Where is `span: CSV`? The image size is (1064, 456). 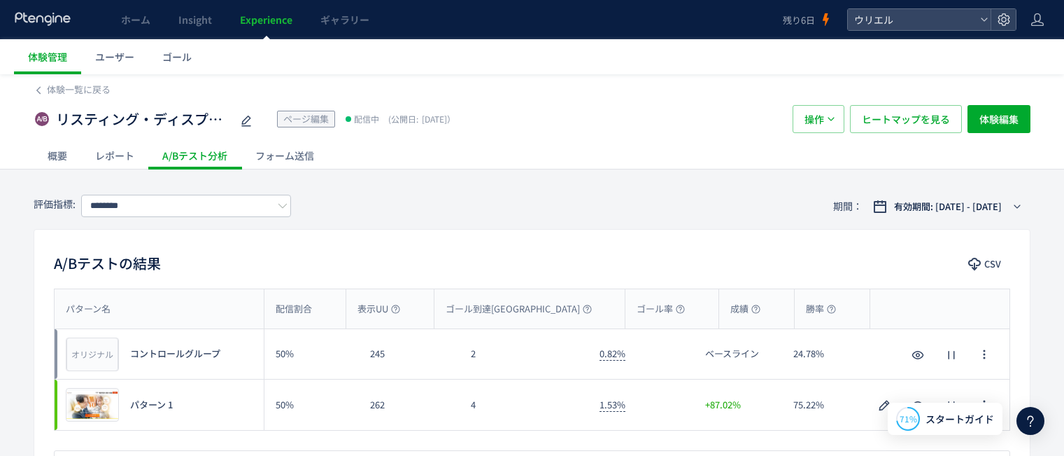 span: CSV is located at coordinates (993, 264).